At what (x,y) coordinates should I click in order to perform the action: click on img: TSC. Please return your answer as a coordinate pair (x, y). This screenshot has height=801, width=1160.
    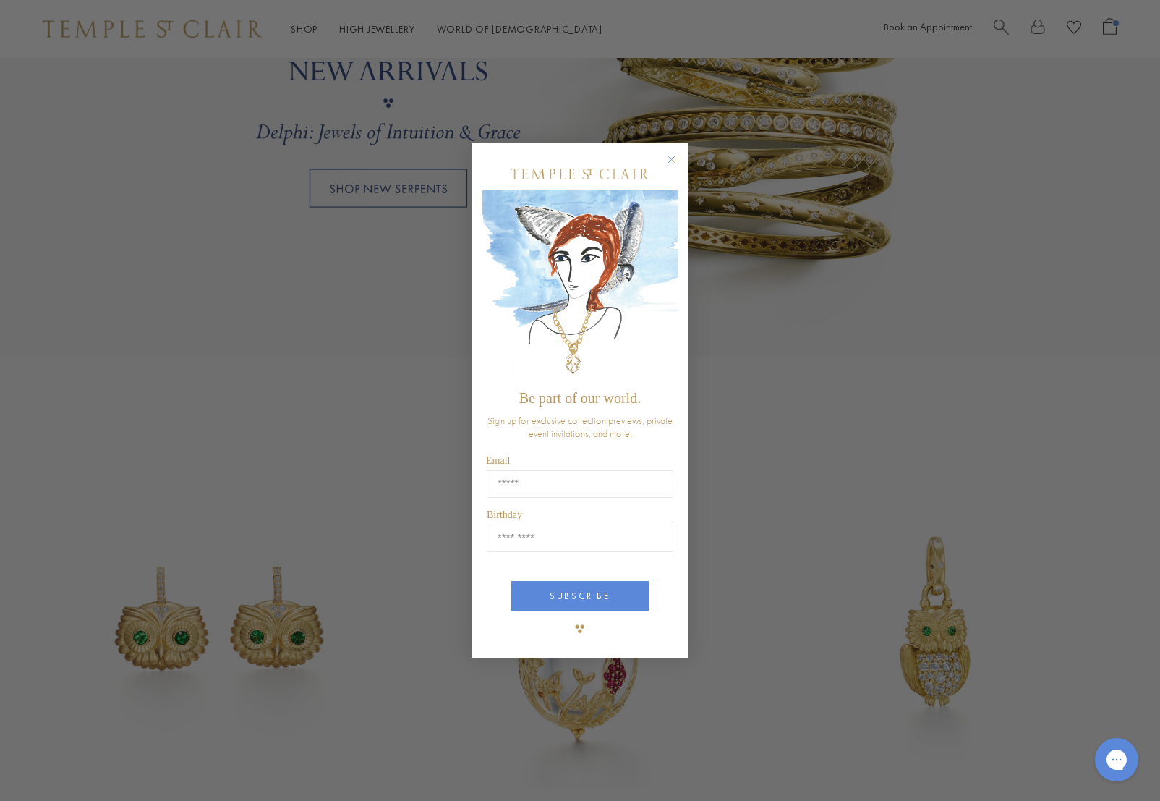
    Looking at the image, I should click on (580, 629).